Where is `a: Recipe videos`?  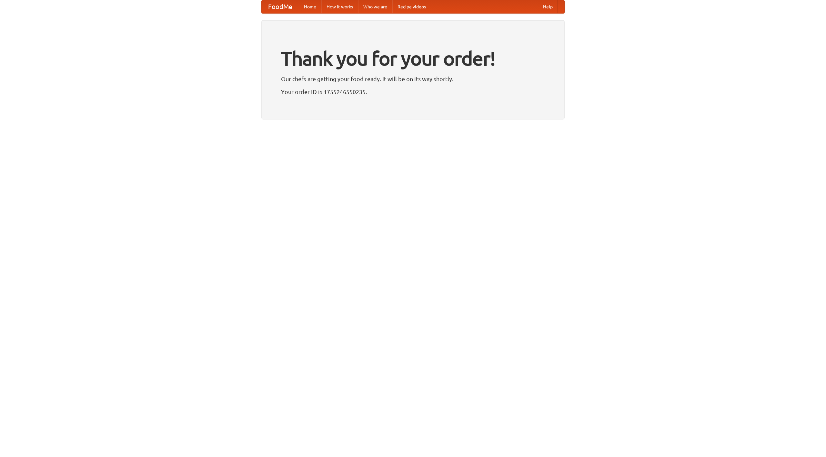
a: Recipe videos is located at coordinates (412, 7).